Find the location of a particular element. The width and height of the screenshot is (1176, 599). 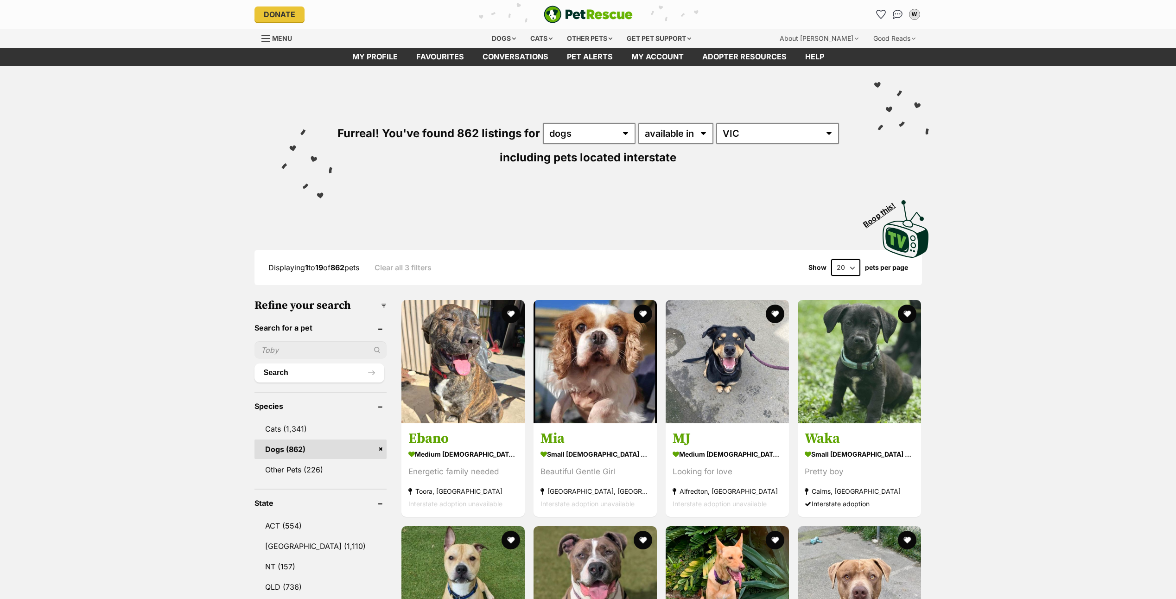

span: Show is located at coordinates (817, 267).